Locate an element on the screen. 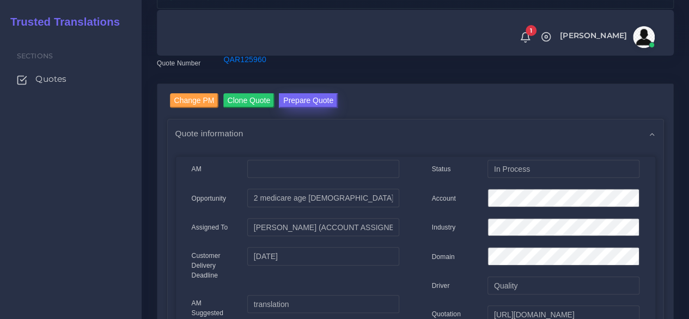  div: Quote information is located at coordinates (416, 133).